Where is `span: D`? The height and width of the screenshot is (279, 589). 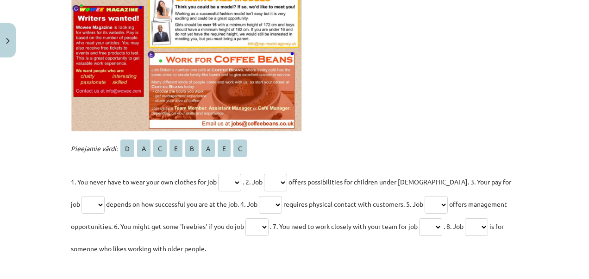
span: D is located at coordinates (127, 148).